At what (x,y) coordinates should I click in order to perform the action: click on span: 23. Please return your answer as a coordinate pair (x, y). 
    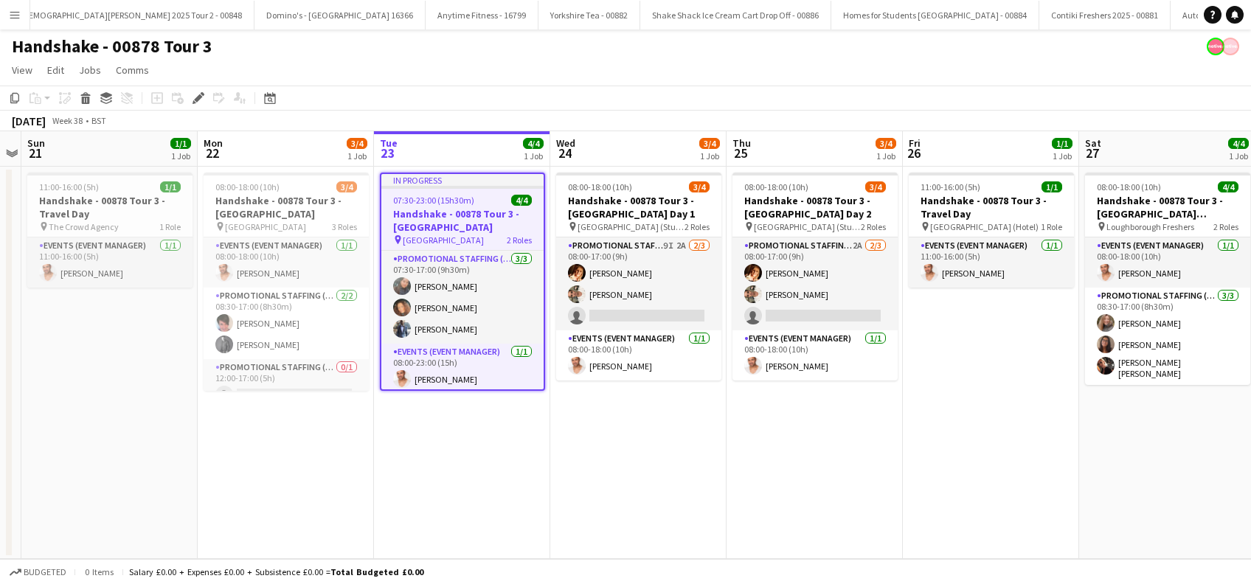
    Looking at the image, I should click on (387, 153).